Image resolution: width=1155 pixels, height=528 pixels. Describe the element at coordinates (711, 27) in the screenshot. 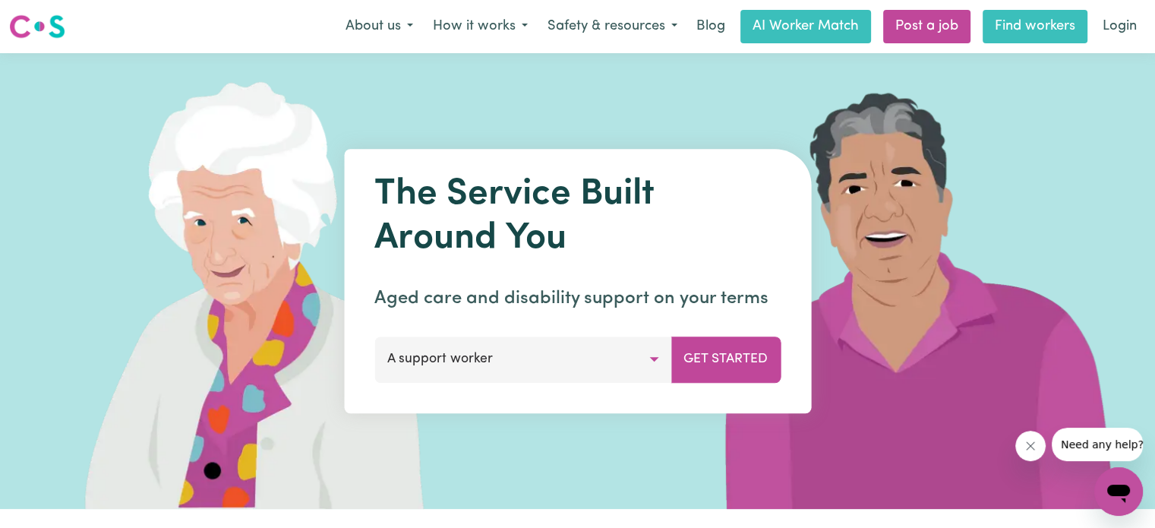

I see `a: Blog` at that location.